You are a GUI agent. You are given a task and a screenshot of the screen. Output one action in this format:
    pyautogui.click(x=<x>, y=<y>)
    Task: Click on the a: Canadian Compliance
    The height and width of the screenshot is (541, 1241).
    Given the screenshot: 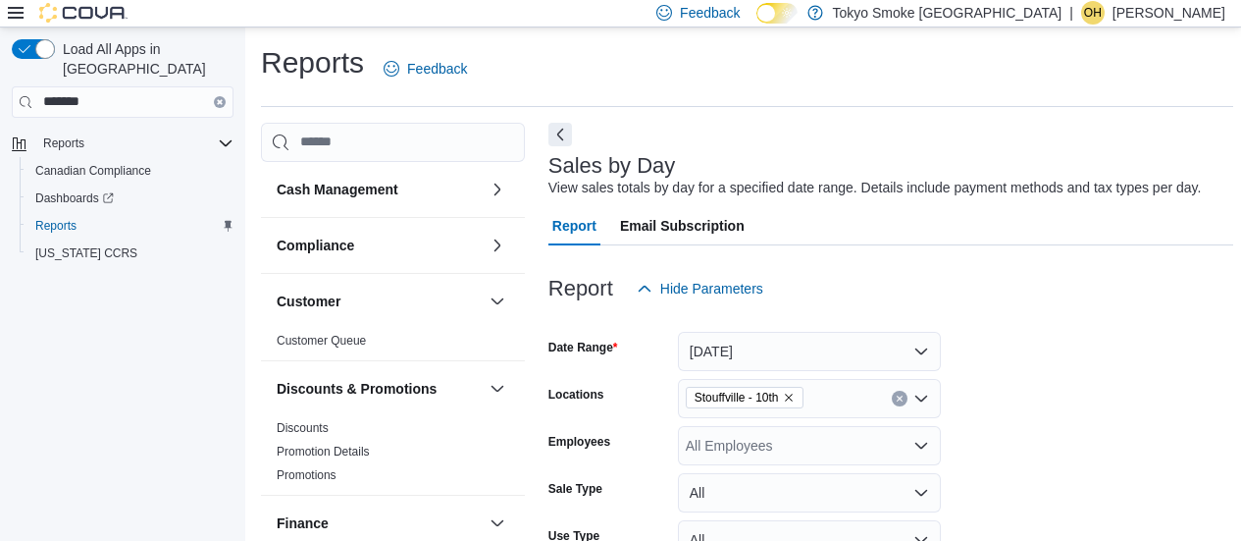 What is the action you would take?
    pyautogui.click(x=93, y=171)
    